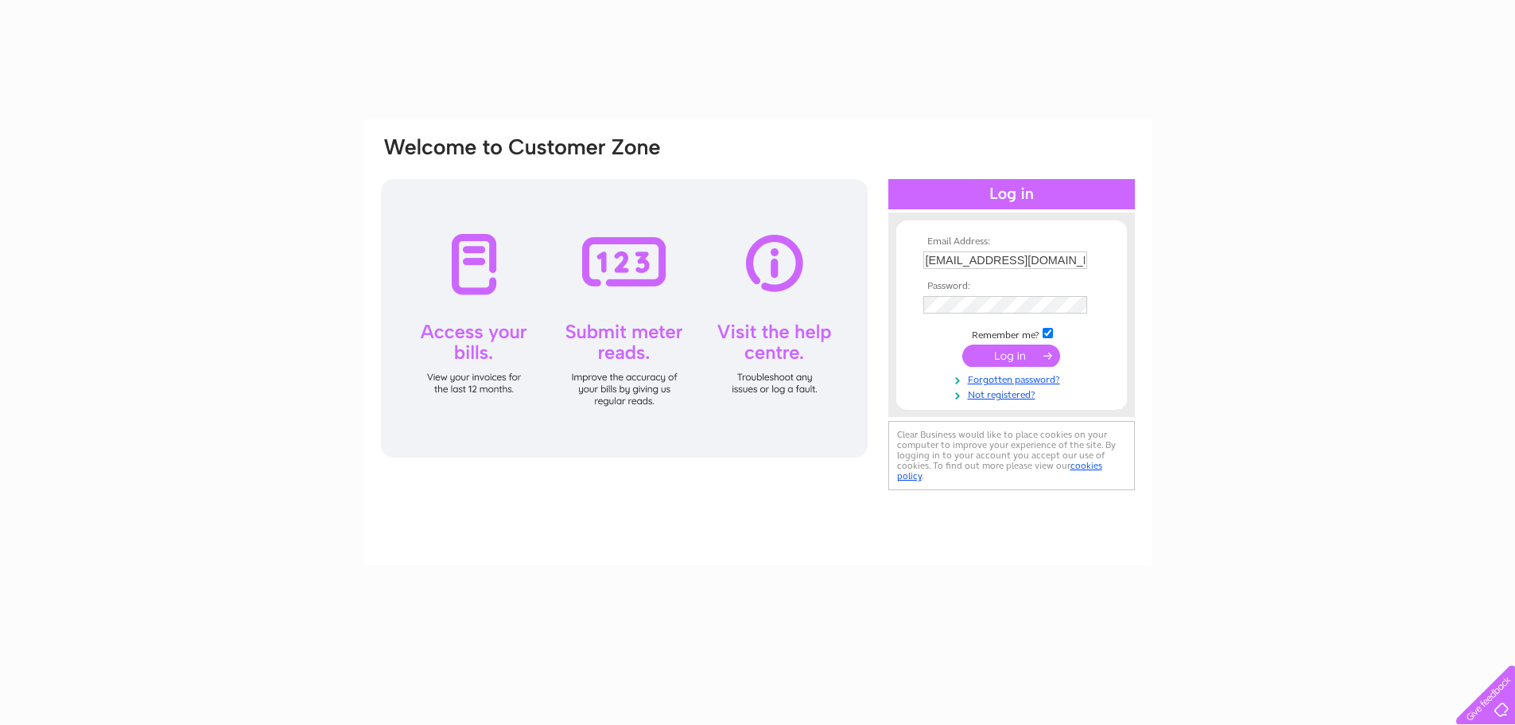  I want to click on a: Forgotten password?, so click(1013, 378).